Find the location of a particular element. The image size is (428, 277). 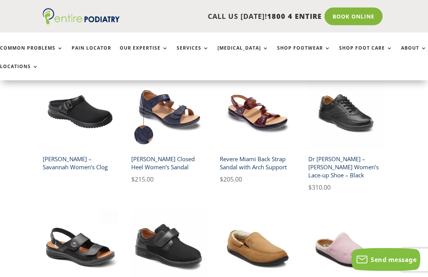

bdi: 310.00 is located at coordinates (319, 188).